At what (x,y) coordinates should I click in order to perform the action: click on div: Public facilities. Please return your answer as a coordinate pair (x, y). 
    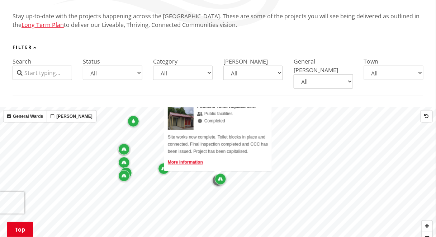
    Looking at the image, I should click on (226, 114).